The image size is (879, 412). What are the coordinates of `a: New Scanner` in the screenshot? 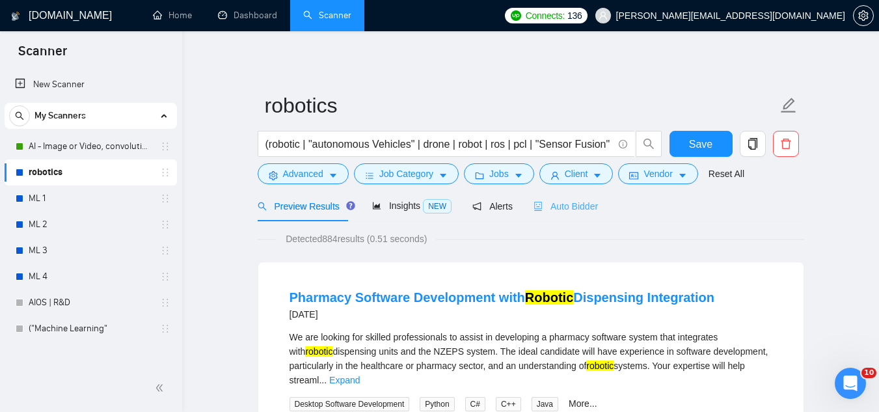 It's located at (90, 85).